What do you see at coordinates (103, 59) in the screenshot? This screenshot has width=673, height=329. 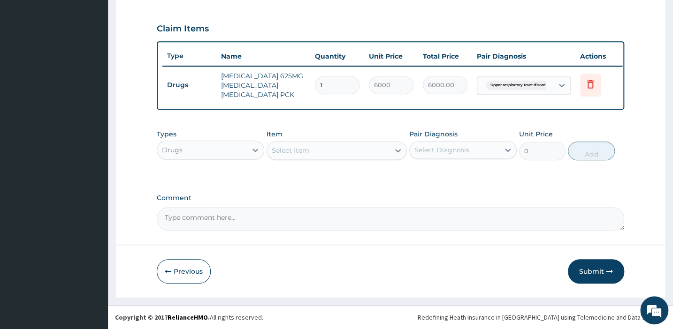 I see `div: Chat with us now` at bounding box center [103, 59].